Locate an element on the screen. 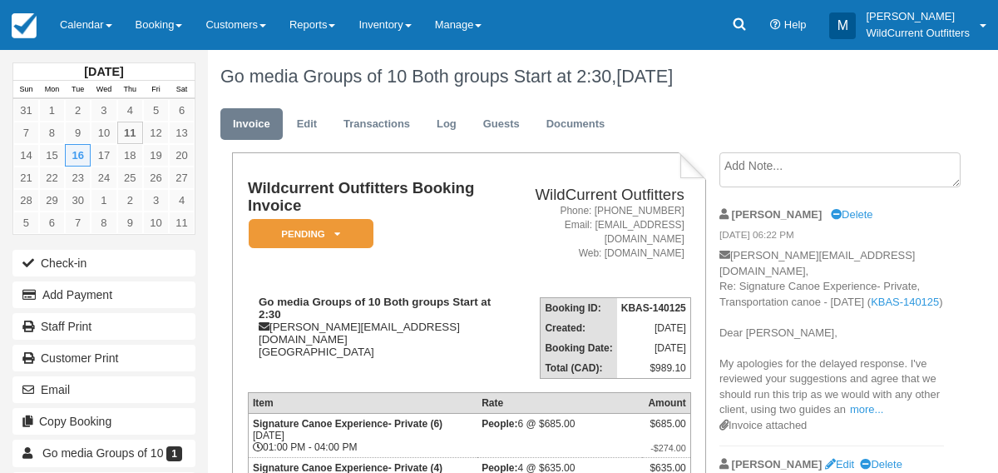 This screenshot has height=473, width=998. div: $685.00 is located at coordinates (666, 430).